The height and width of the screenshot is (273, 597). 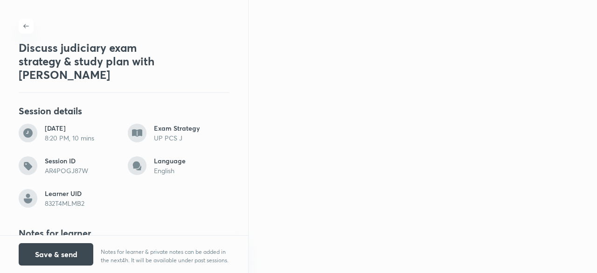 I want to click on span: Support, so click(x=49, y=11).